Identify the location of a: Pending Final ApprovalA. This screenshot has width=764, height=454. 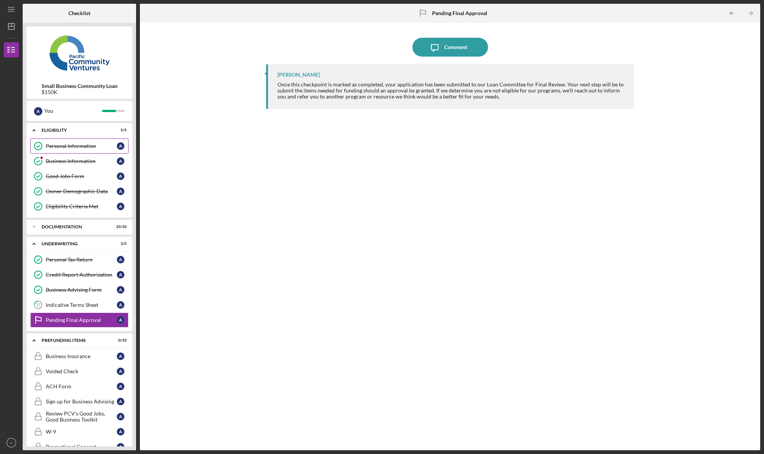
(79, 320).